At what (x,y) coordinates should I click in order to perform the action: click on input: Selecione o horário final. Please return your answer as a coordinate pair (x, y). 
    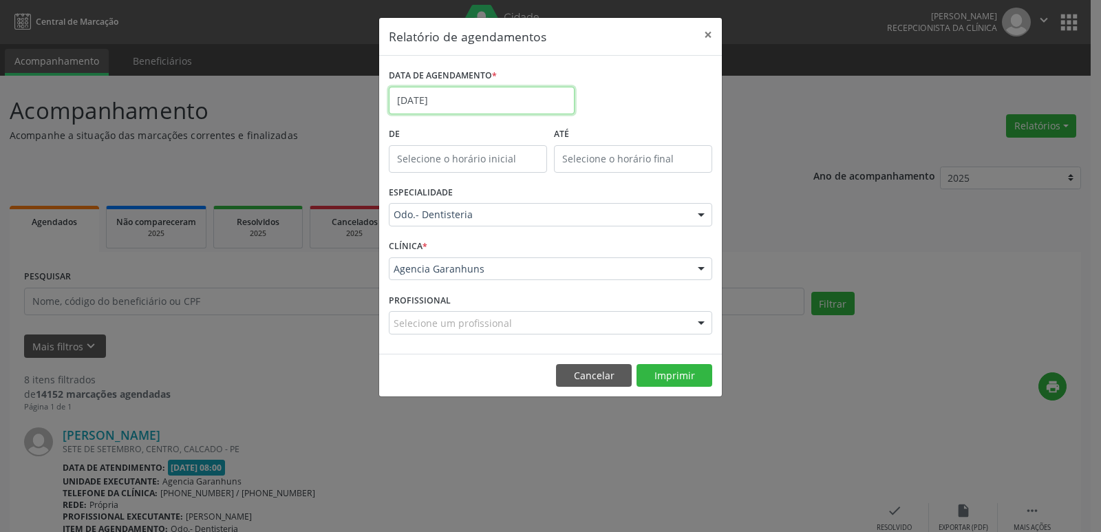
    Looking at the image, I should click on (633, 159).